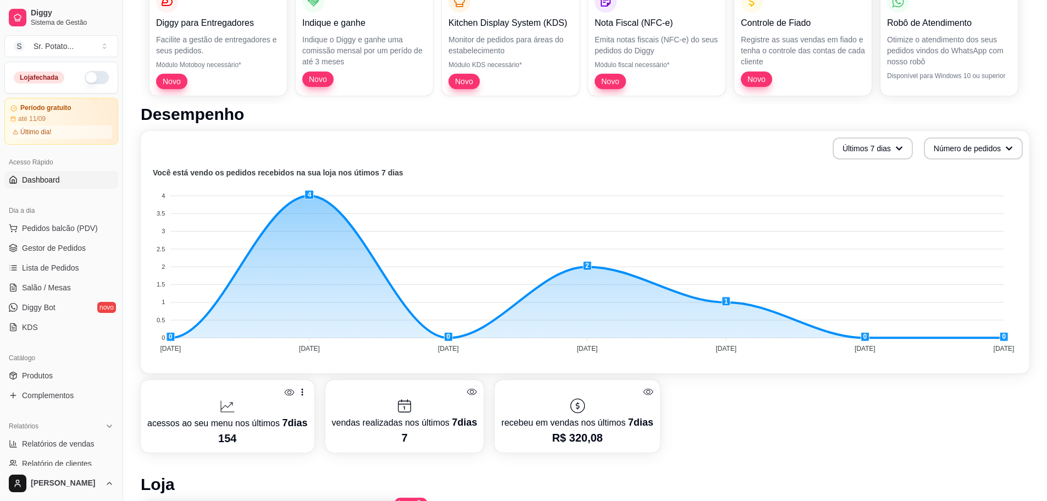  I want to click on div: Dia a dia, so click(61, 211).